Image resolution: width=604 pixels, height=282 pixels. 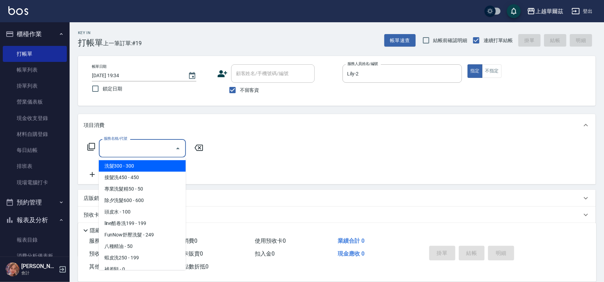 I want to click on button: 指定, so click(x=475, y=71).